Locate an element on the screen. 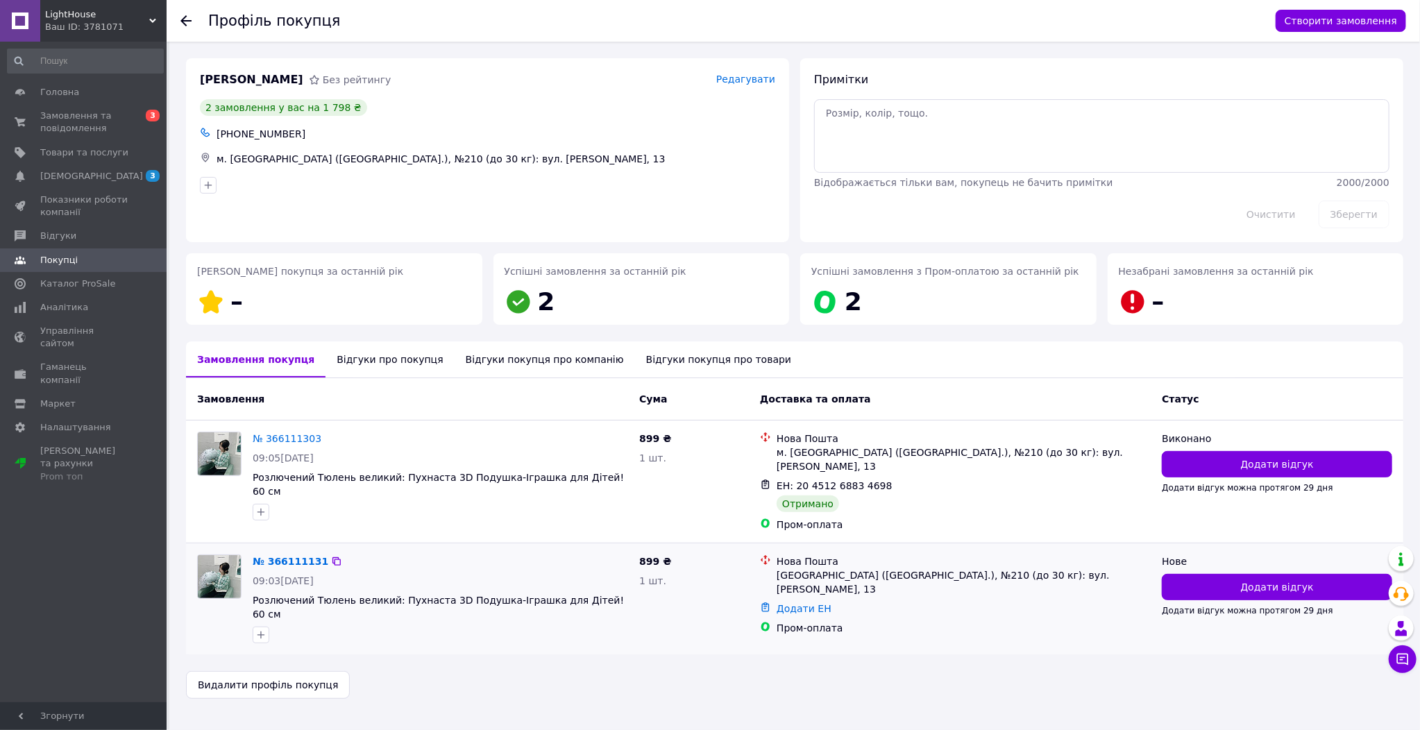 This screenshot has width=1420, height=730. span: Успішні замовлення за останній рік is located at coordinates (596, 271).